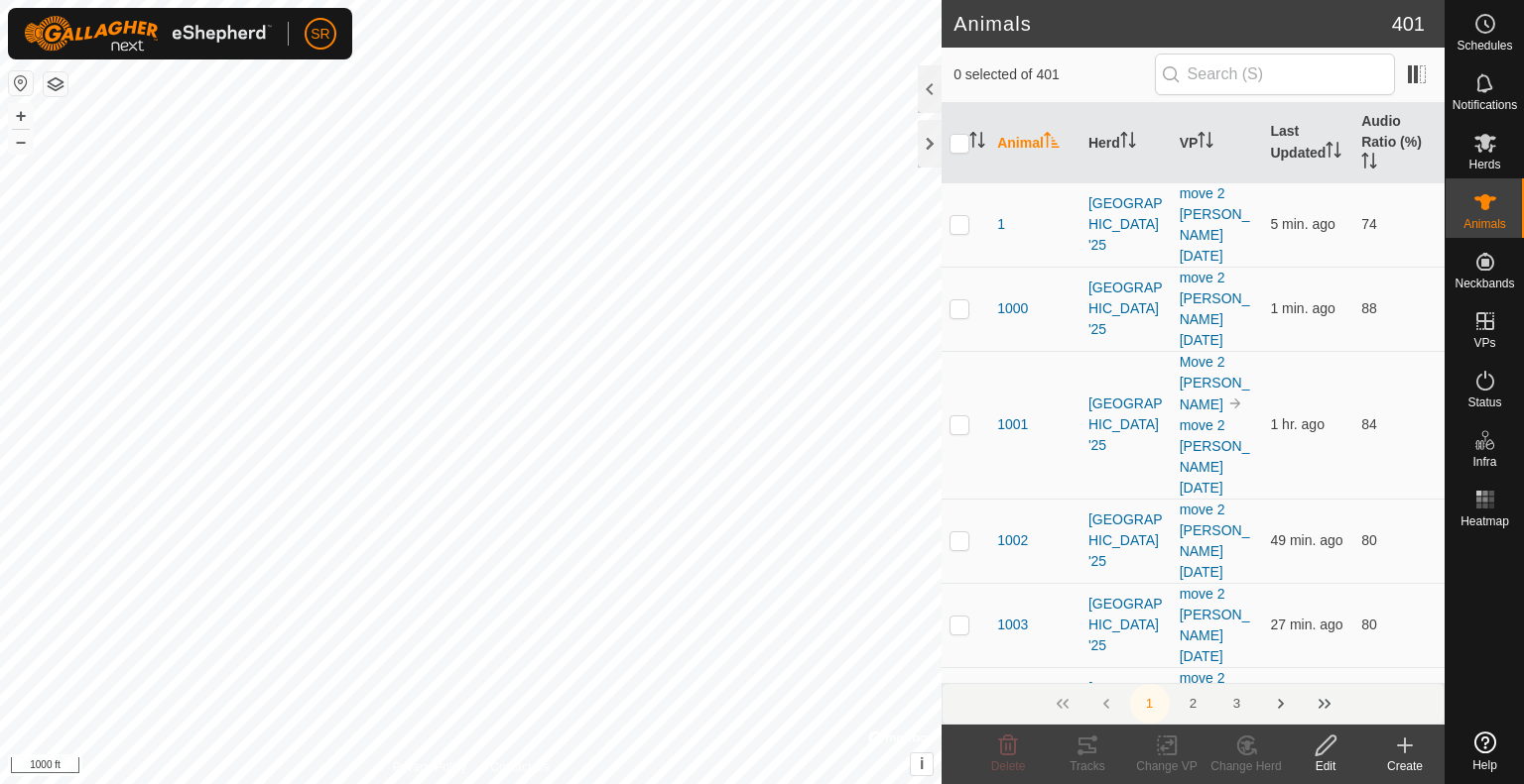 The image size is (1524, 784). What do you see at coordinates (1326, 767) in the screenshot?
I see `div: Edit` at bounding box center [1326, 767].